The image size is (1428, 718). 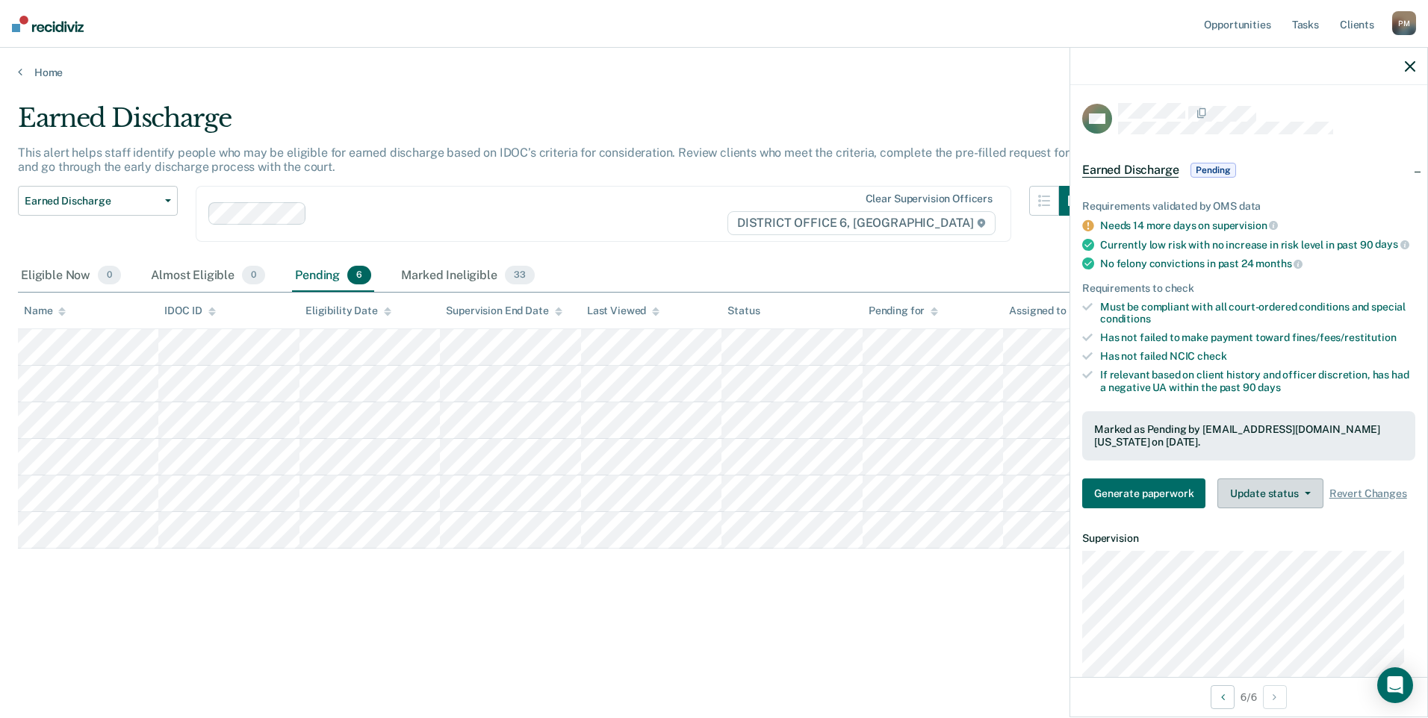 What do you see at coordinates (743, 311) in the screenshot?
I see `div: Status` at bounding box center [743, 311].